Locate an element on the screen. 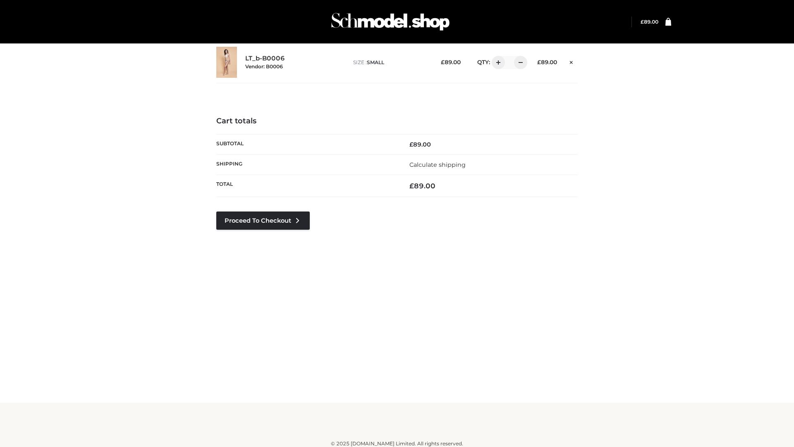 This screenshot has height=447, width=794. a: Remove this item is located at coordinates (572, 61).